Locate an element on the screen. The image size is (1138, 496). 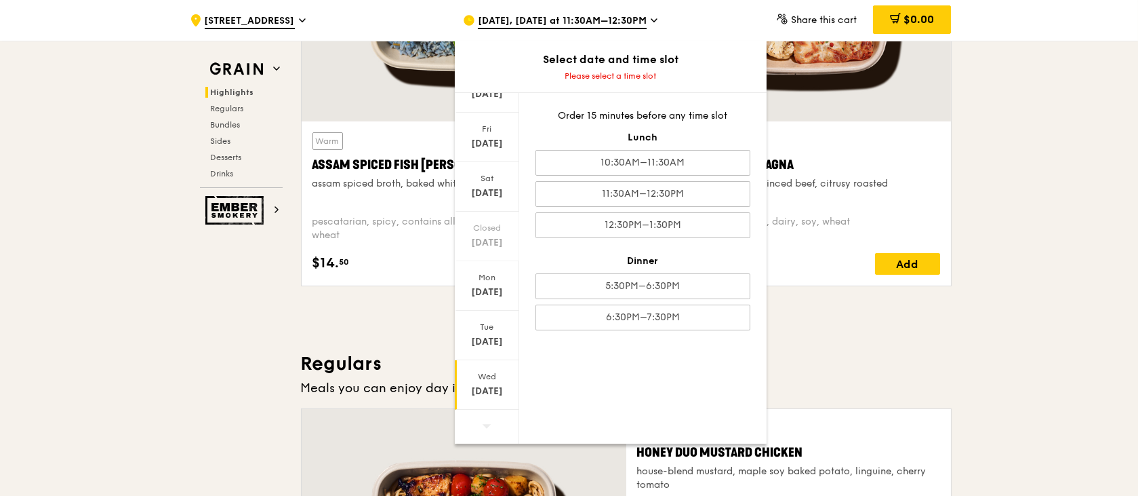
span: Regulars is located at coordinates (227, 108).